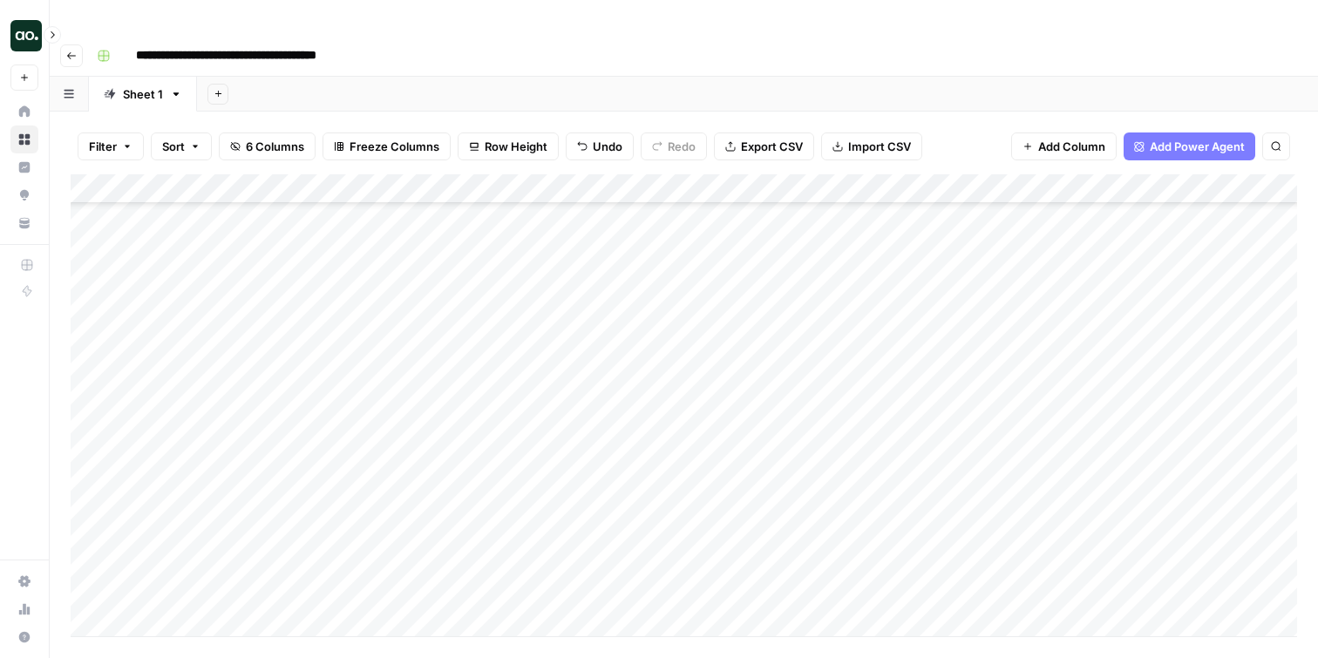 The width and height of the screenshot is (1318, 658). Describe the element at coordinates (24, 195) in the screenshot. I see `a: Opportunities` at that location.